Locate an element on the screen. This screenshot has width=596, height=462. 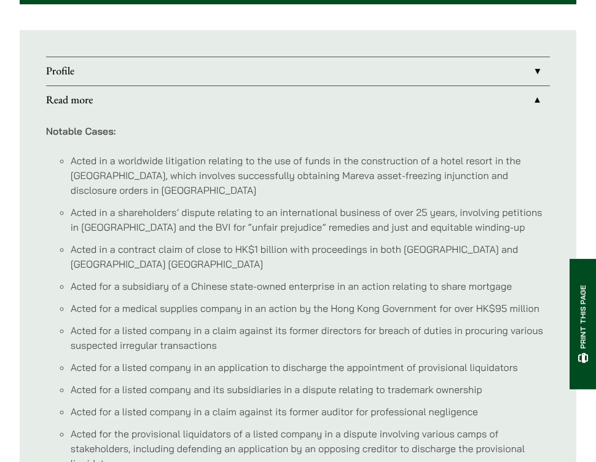
li: Acted for a listed company in an application to discharge the appointment of provisional liquidators is located at coordinates (311, 367).